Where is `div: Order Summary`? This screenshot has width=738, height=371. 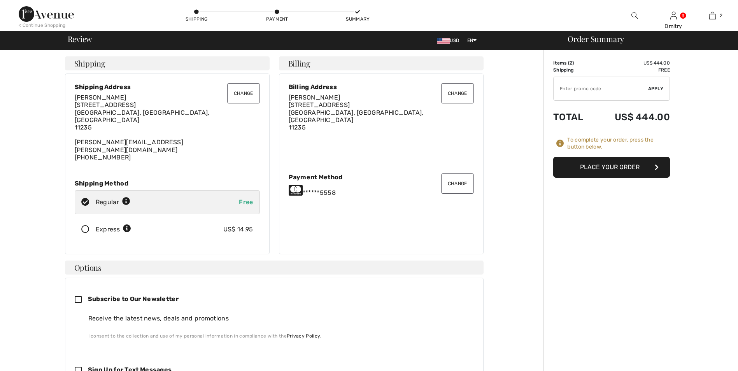
div: Order Summary is located at coordinates (646, 39).